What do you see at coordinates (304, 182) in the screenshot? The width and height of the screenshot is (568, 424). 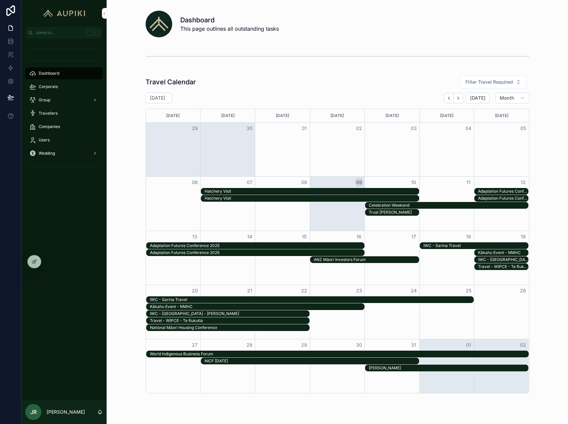 I see `button: 08` at bounding box center [304, 182].